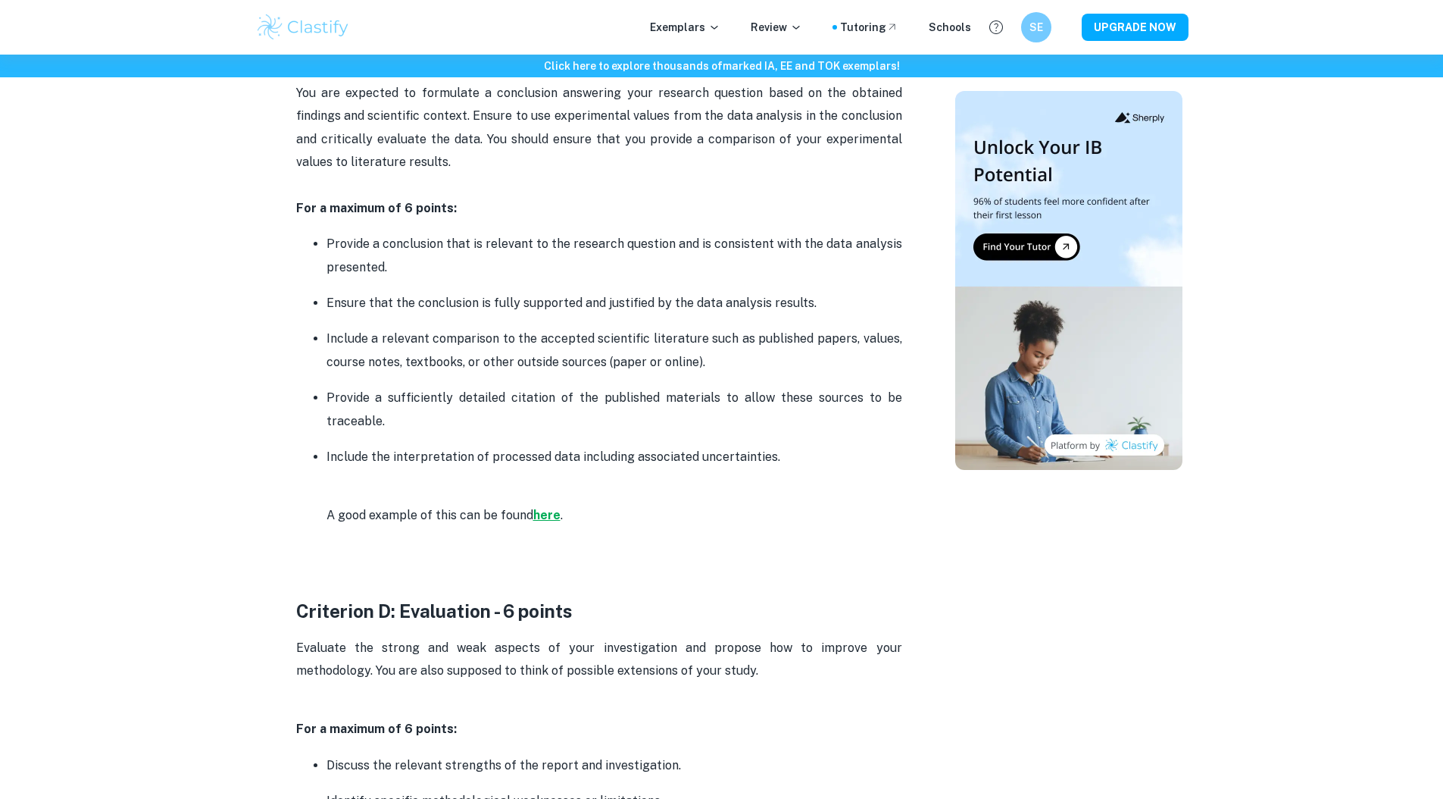  I want to click on h6: Click here to explore thousands of marked IA, EE and TOK exemplars !, so click(721, 66).